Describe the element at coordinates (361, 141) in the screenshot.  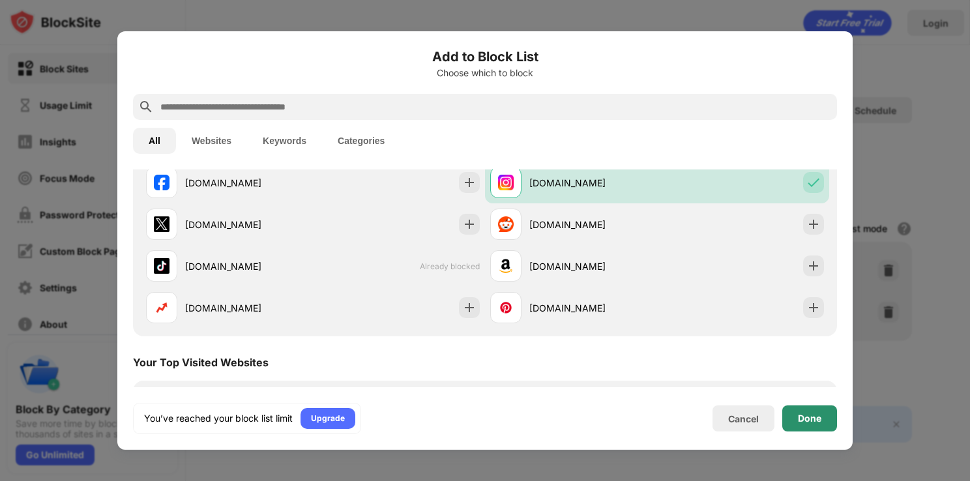
I see `button: Categories` at that location.